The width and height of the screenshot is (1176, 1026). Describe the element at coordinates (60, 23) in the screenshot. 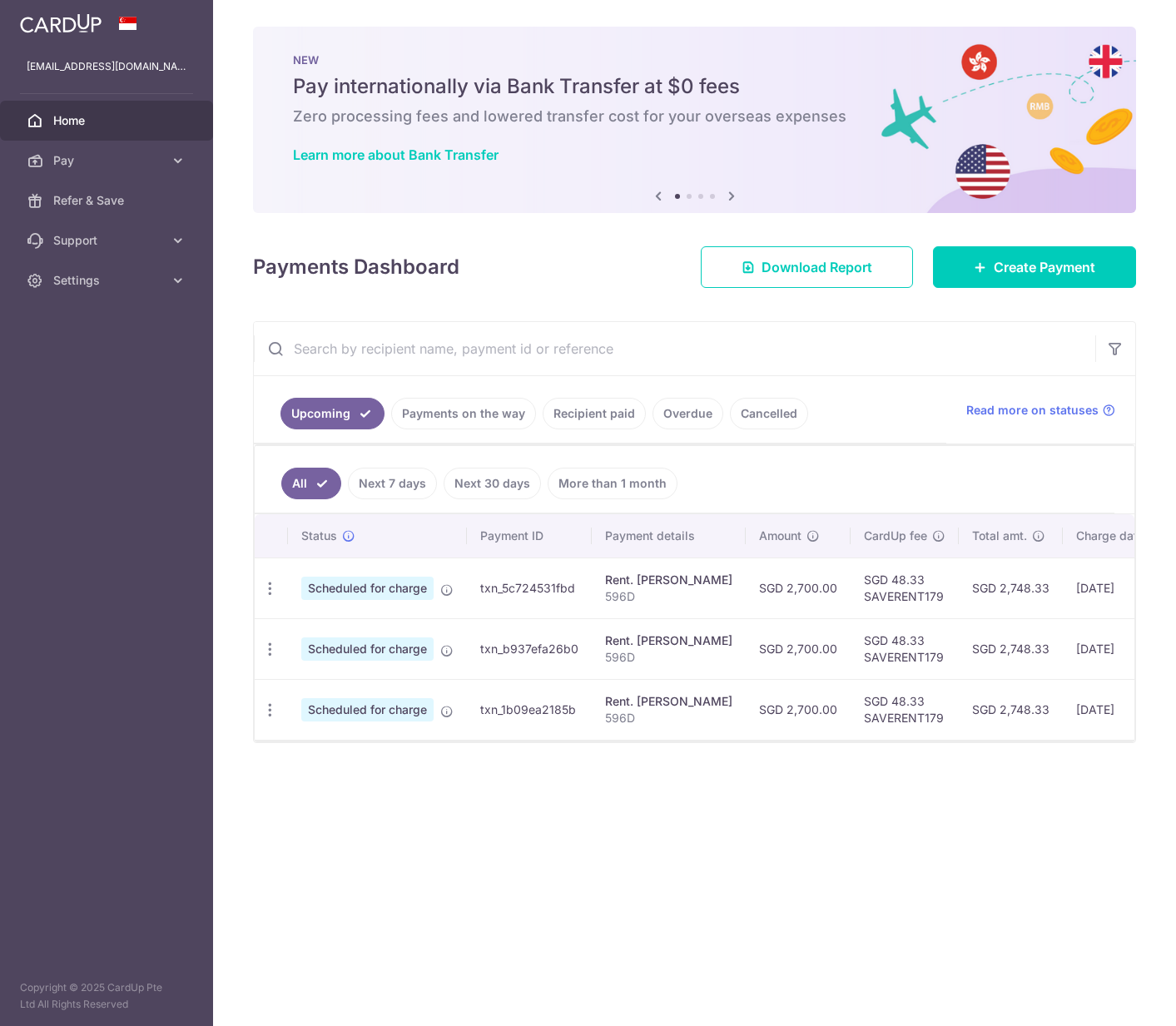

I see `img: CardUp` at that location.